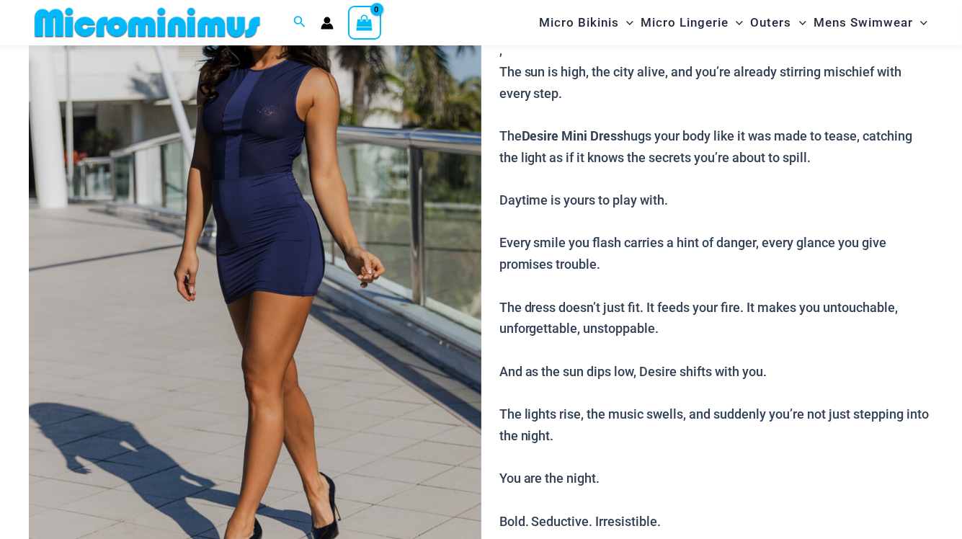 The height and width of the screenshot is (539, 962). Describe the element at coordinates (871, 22) in the screenshot. I see `a: Mens SwimwearMenu ToggleMenu Toggle` at that location.